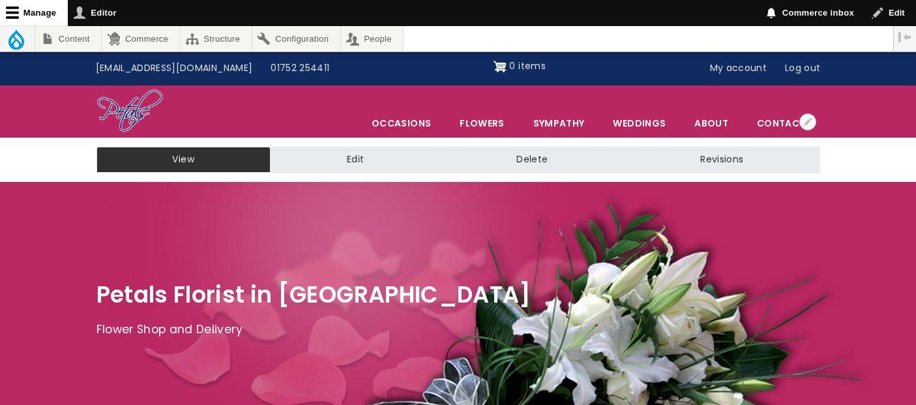 The height and width of the screenshot is (405, 916). What do you see at coordinates (401, 123) in the screenshot?
I see `span: Occasions` at bounding box center [401, 123].